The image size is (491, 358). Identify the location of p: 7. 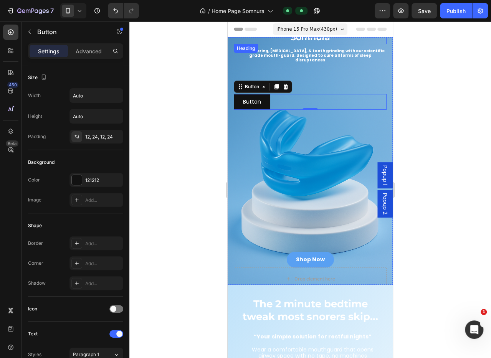
(52, 11).